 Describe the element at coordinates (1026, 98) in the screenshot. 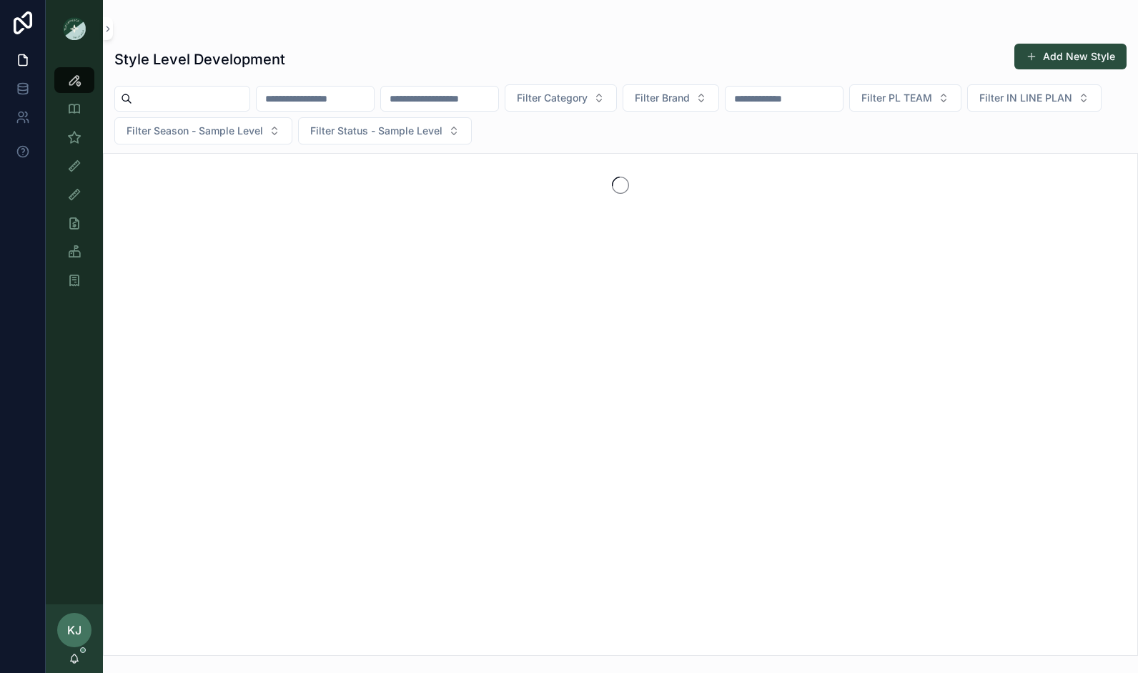

I see `span: Filter IN LINE PLAN` at that location.